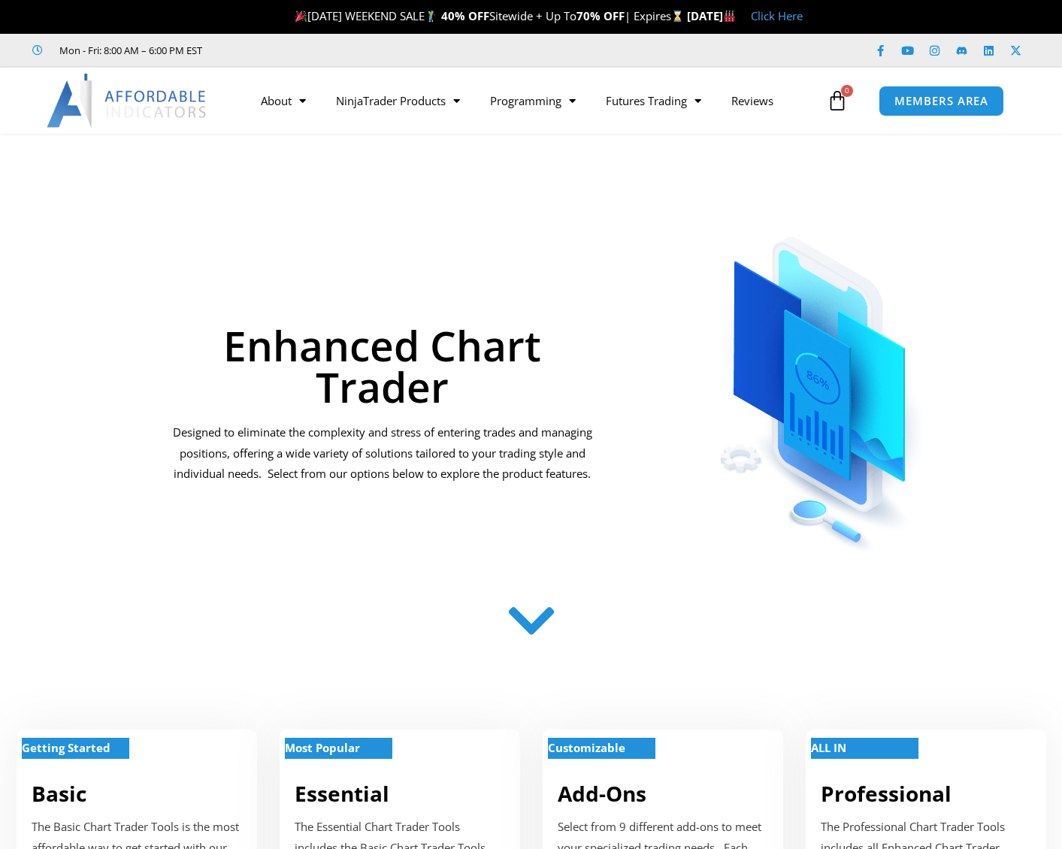 Image resolution: width=1062 pixels, height=849 pixels. I want to click on a: Programming, so click(533, 101).